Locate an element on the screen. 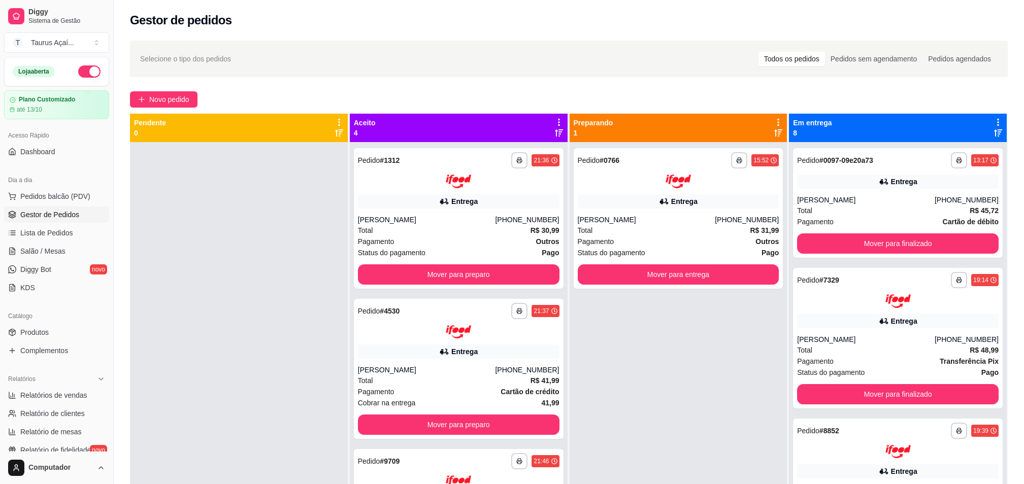  p: 4 is located at coordinates (365, 133).